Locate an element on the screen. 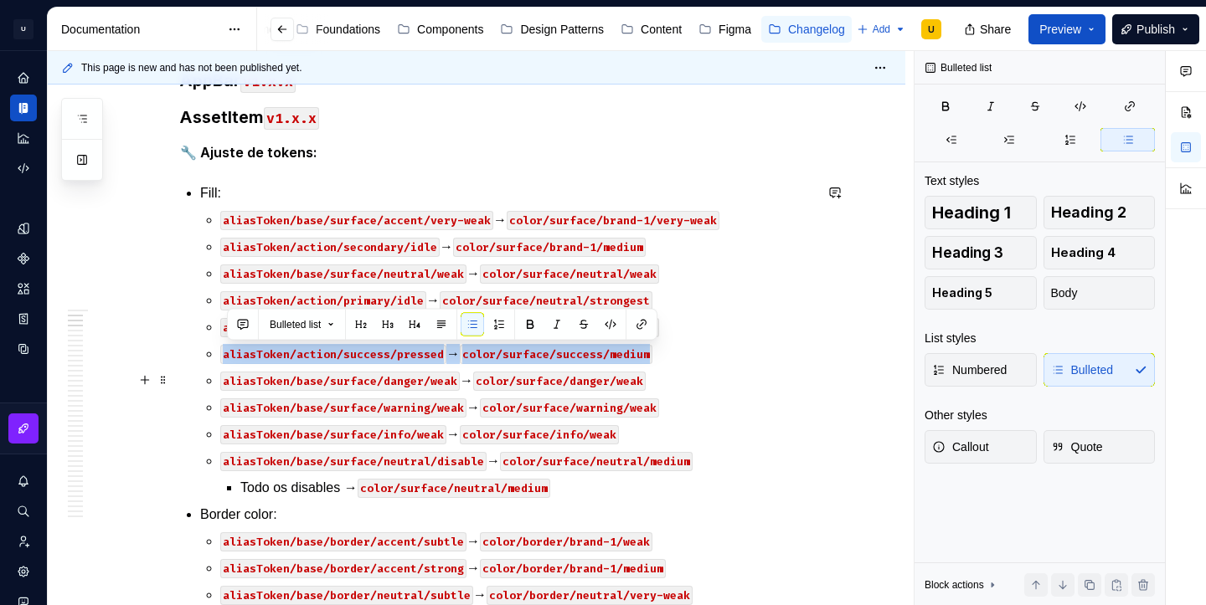  span: Body is located at coordinates (1064, 293).